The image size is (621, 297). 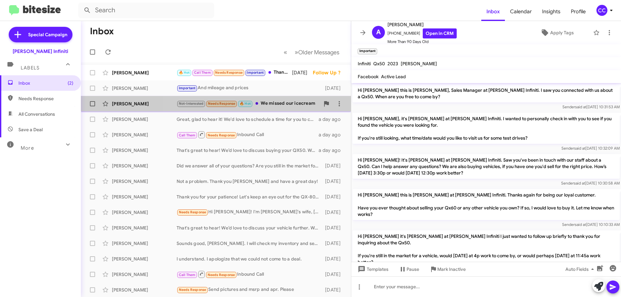 What do you see at coordinates (373, 270) in the screenshot?
I see `button: Templates` at bounding box center [373, 270].